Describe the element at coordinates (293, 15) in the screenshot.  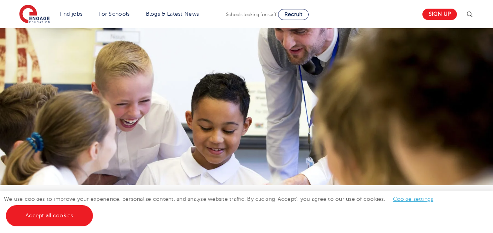
I see `a: Recruit` at that location.